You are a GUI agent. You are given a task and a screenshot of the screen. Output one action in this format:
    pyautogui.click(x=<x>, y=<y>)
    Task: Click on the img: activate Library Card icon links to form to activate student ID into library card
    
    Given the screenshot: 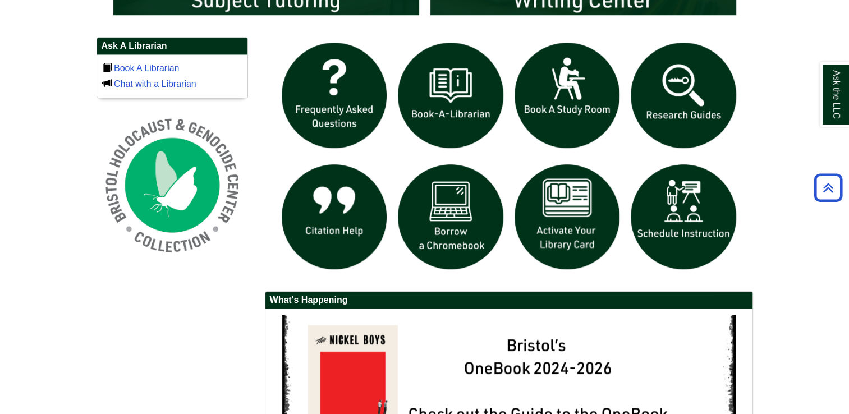 What is the action you would take?
    pyautogui.click(x=568, y=217)
    